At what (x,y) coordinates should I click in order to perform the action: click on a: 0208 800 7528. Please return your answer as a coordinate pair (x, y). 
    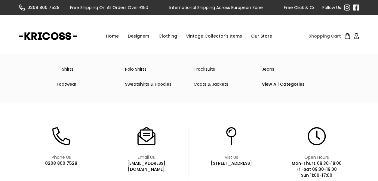
    Looking at the image, I should click on (41, 8).